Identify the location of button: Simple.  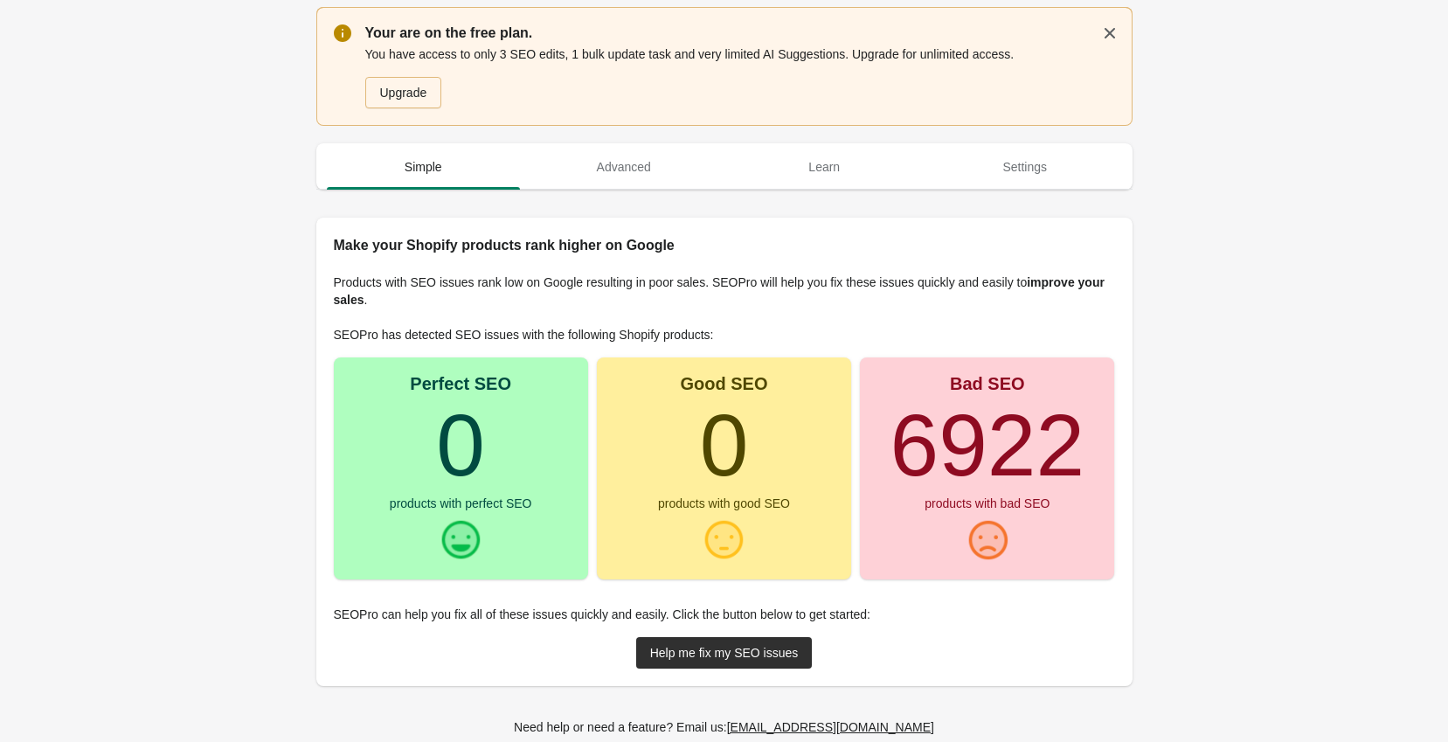
(424, 167).